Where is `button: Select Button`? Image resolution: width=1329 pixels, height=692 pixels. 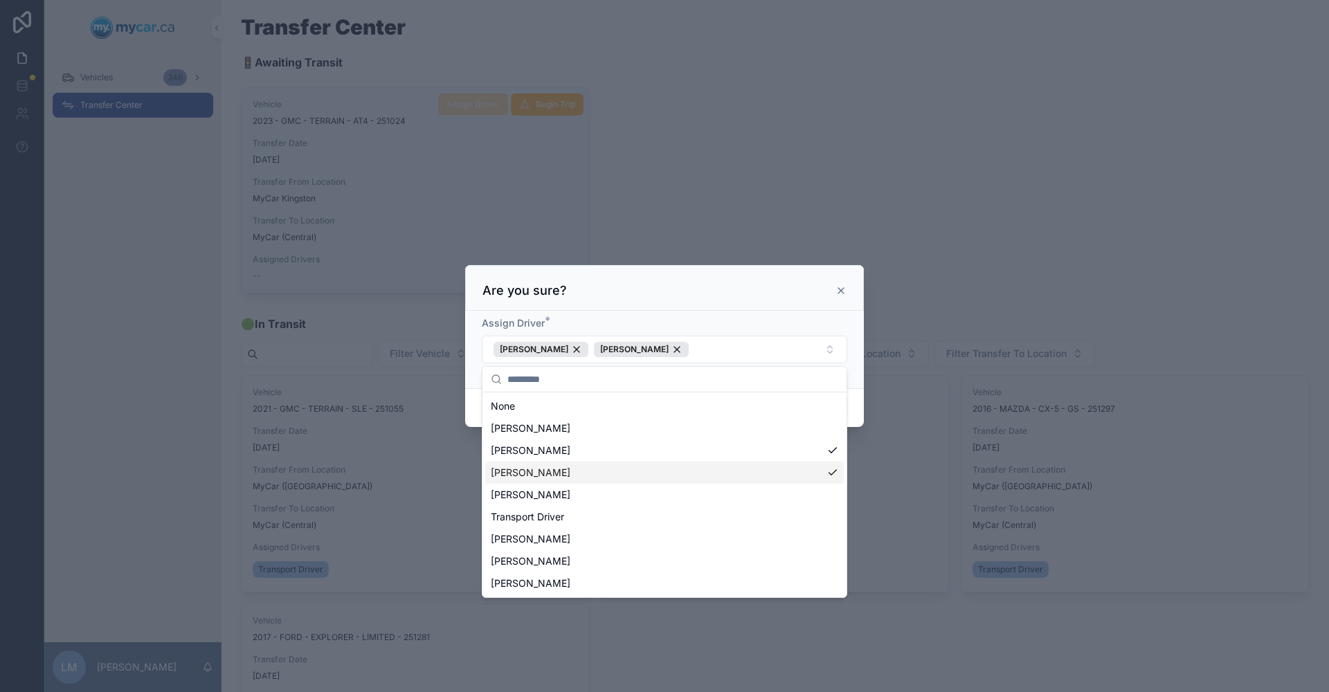
button: Select Button is located at coordinates (664, 350).